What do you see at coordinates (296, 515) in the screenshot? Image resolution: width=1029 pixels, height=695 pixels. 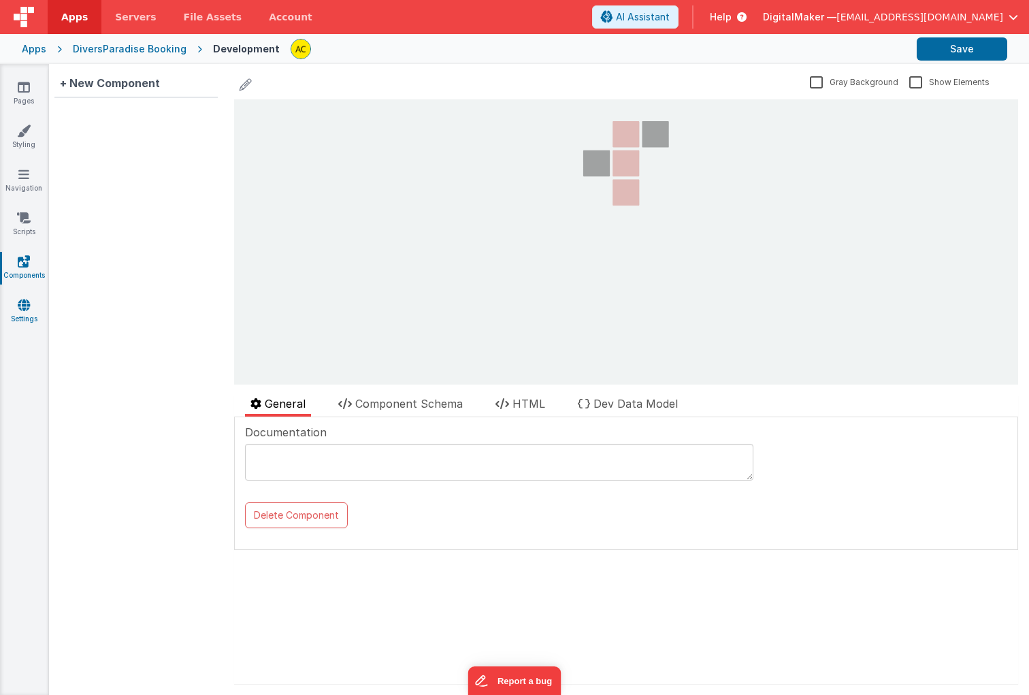 I see `button: Delete Component` at bounding box center [296, 515].